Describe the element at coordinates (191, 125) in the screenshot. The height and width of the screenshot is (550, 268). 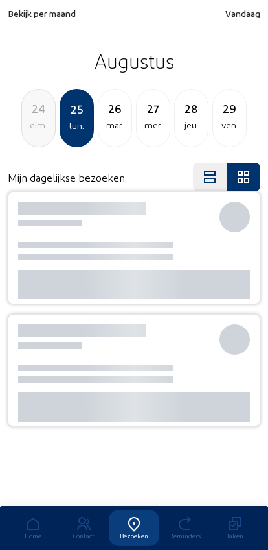
I see `div: jeu.` at that location.